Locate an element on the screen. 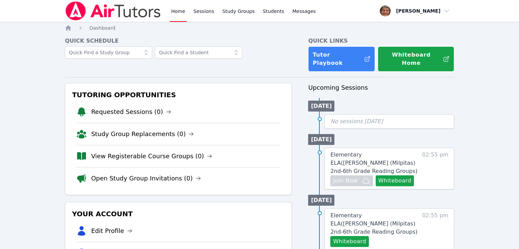 The height and width of the screenshot is (249, 519). h3: Your Account is located at coordinates (178, 214).